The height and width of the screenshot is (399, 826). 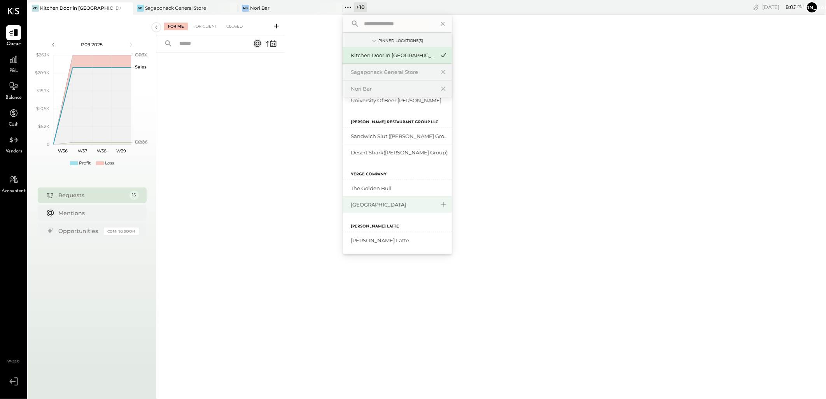 What do you see at coordinates (43, 55) in the screenshot?
I see `text: $26.1K` at bounding box center [43, 55].